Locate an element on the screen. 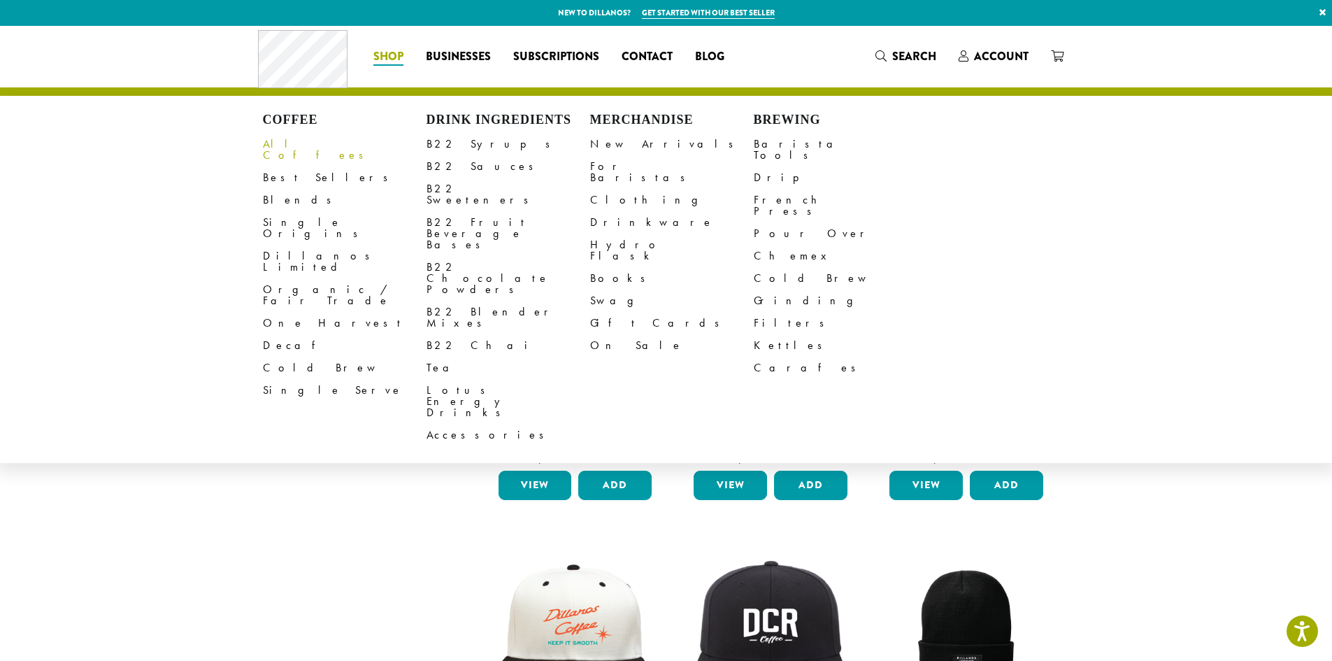  a: Blends is located at coordinates (345, 200).